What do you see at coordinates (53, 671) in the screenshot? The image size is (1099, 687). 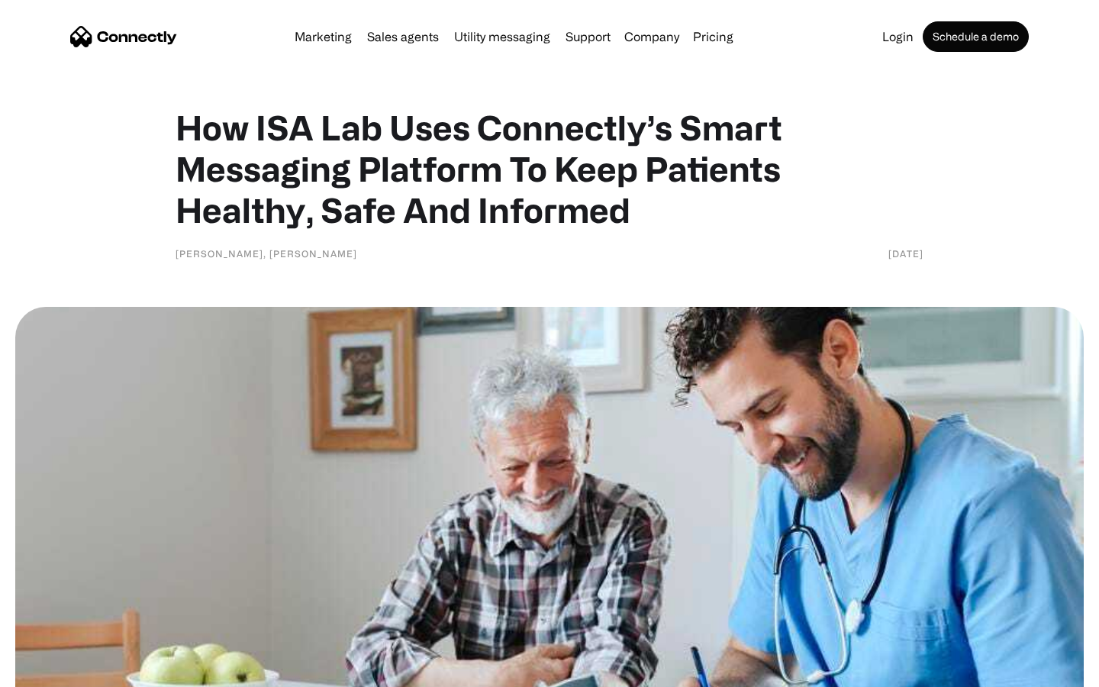 I see `aside: Language selected: English` at bounding box center [53, 671].